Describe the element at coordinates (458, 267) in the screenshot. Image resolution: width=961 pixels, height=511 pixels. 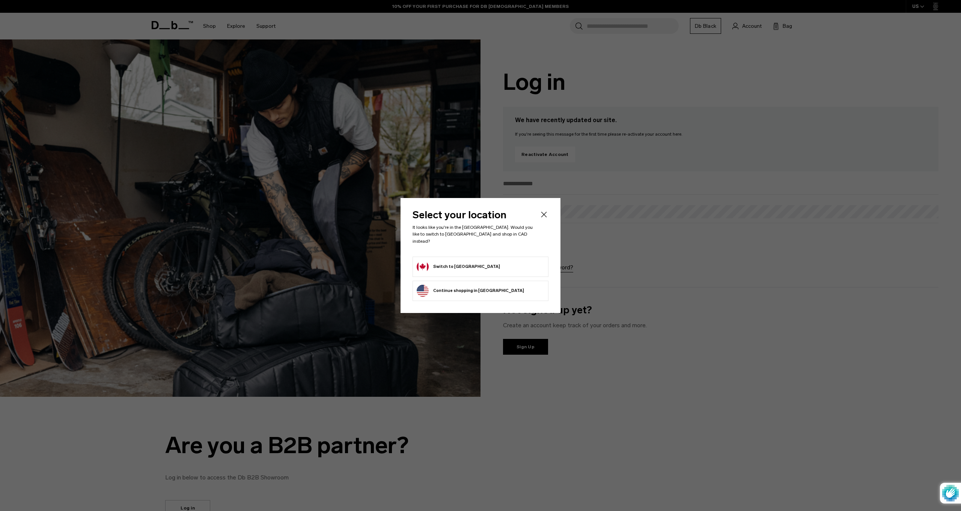
I see `button: Redirect` at that location.